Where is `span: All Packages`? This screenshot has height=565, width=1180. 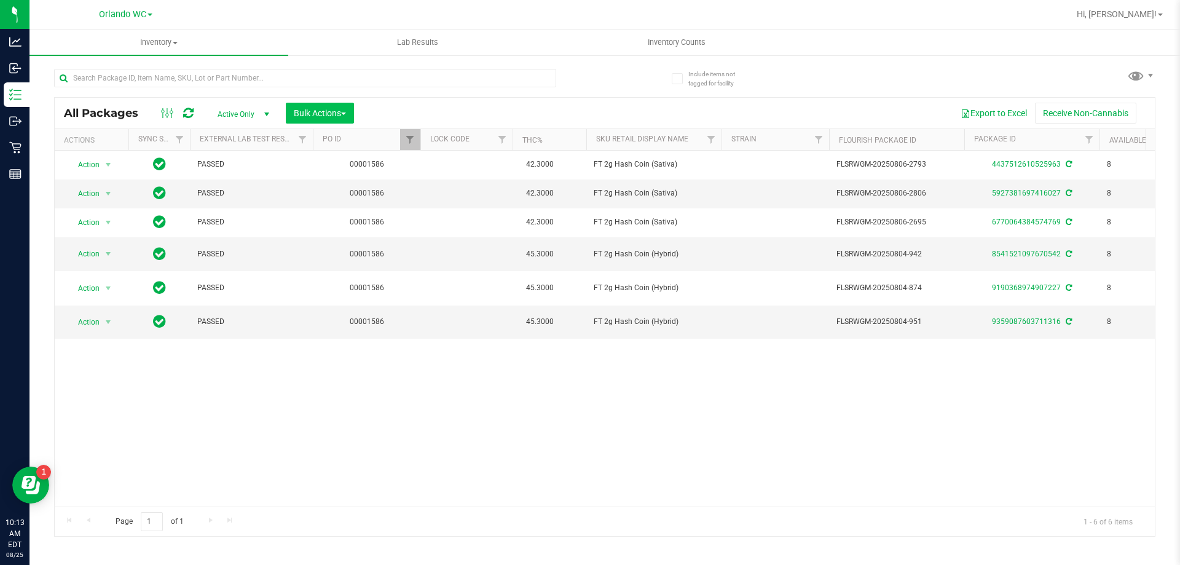
span: All Packages is located at coordinates (107, 113).